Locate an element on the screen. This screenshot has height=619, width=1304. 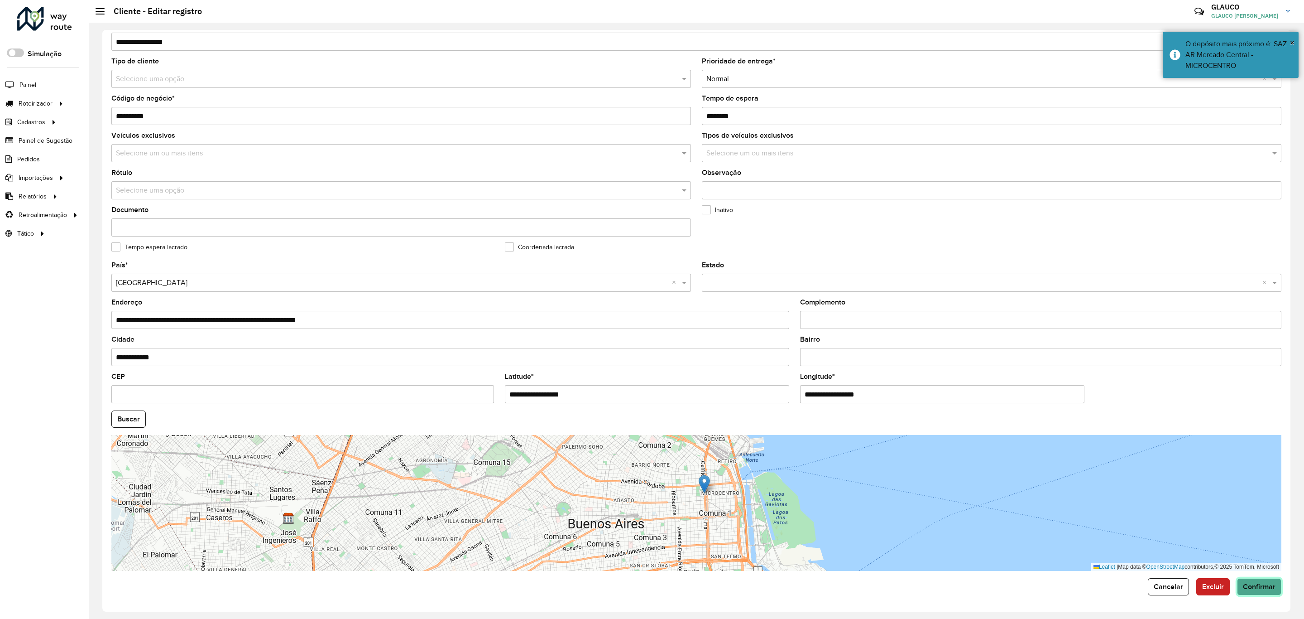
div: Map data © contributors,© 2025 TomTom, Microsoft is located at coordinates (1187, 567).